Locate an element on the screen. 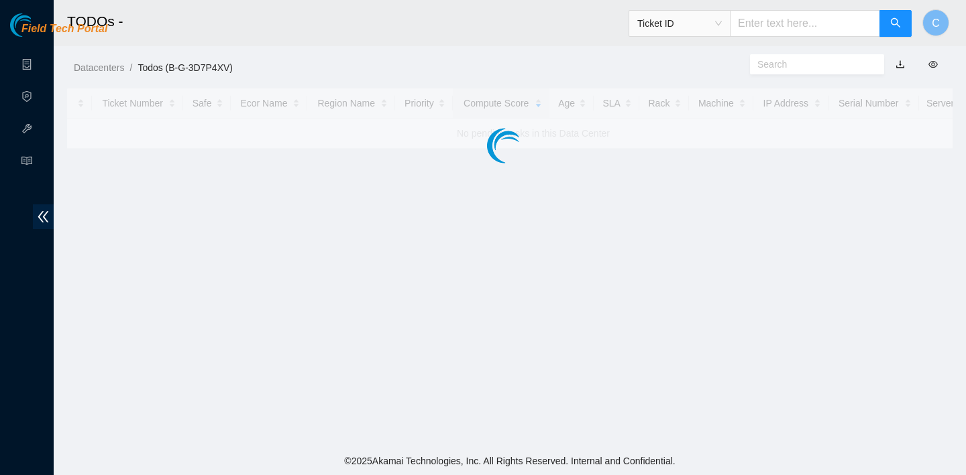 This screenshot has height=475, width=966. button: download is located at coordinates (900, 64).